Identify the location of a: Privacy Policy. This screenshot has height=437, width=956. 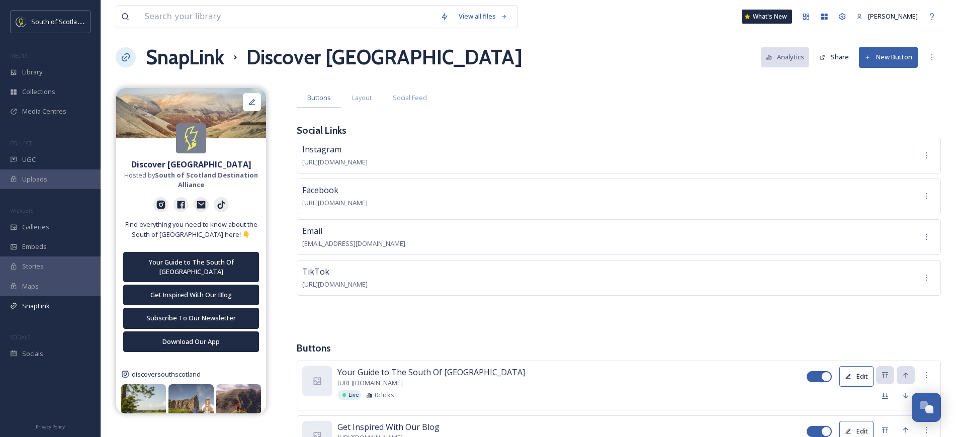
(50, 426).